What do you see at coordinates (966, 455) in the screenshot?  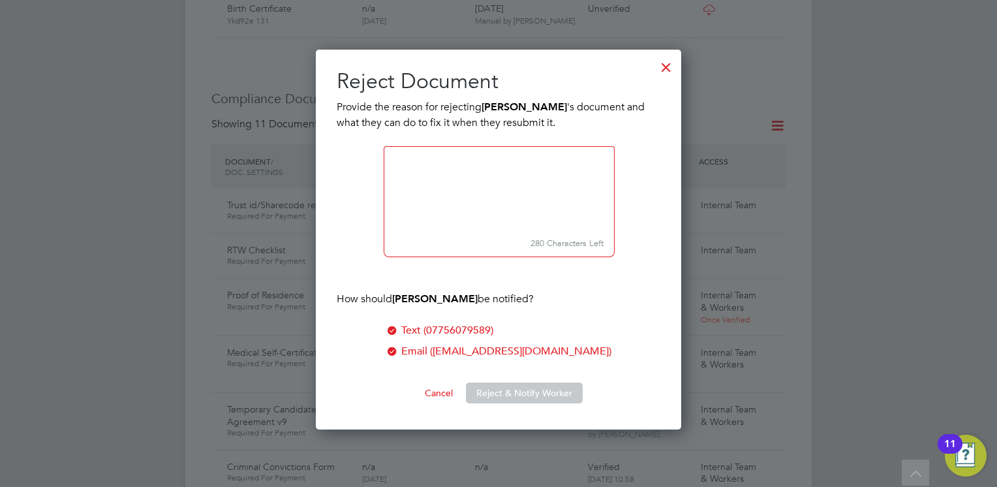 I see `button: Open Resource Center, 11 new notifications` at bounding box center [966, 455].